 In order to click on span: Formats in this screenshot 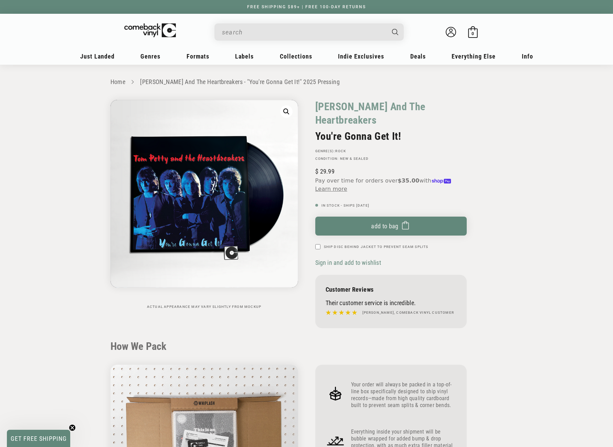, I will do `click(198, 56)`.